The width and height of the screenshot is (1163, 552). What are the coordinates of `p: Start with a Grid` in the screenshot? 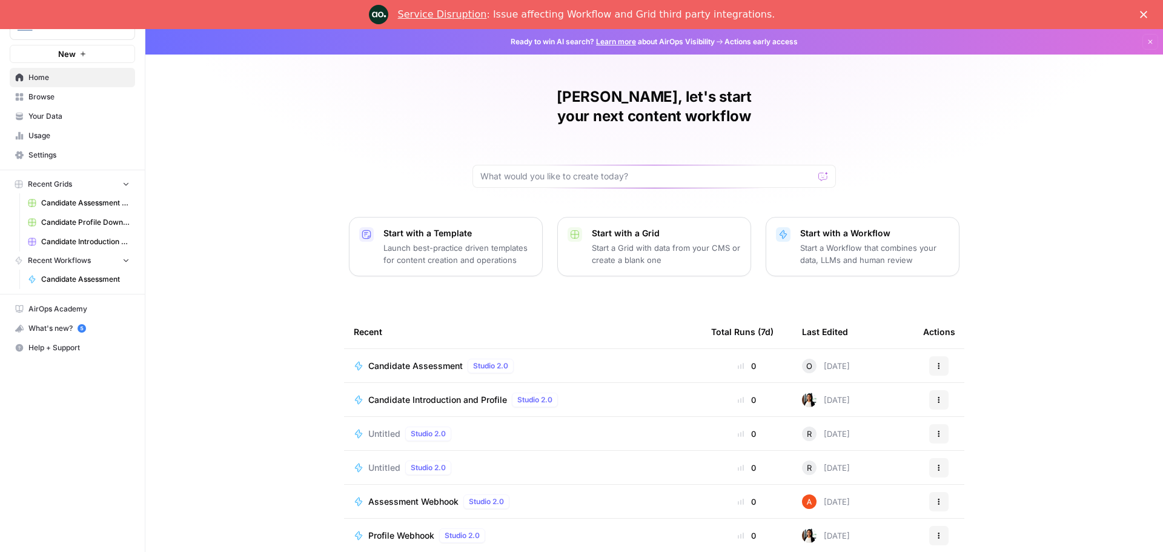 It's located at (666, 233).